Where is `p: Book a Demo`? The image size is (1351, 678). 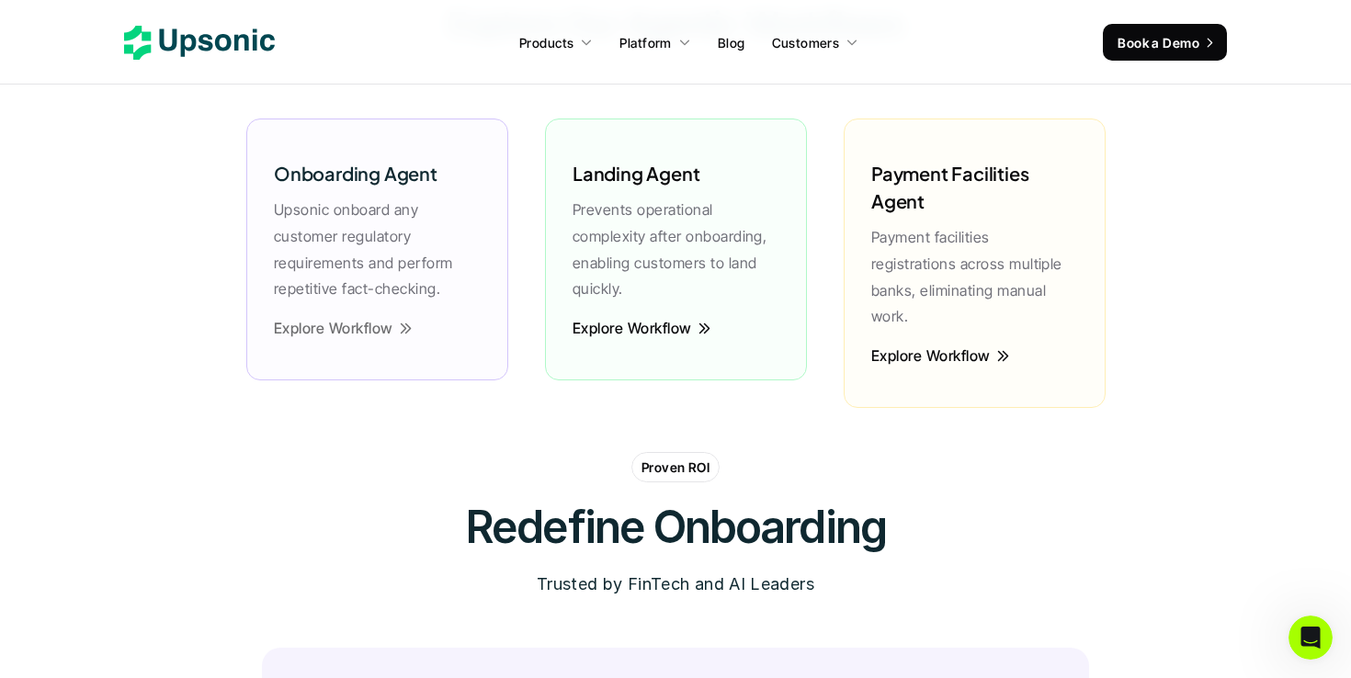 p: Book a Demo is located at coordinates (1158, 42).